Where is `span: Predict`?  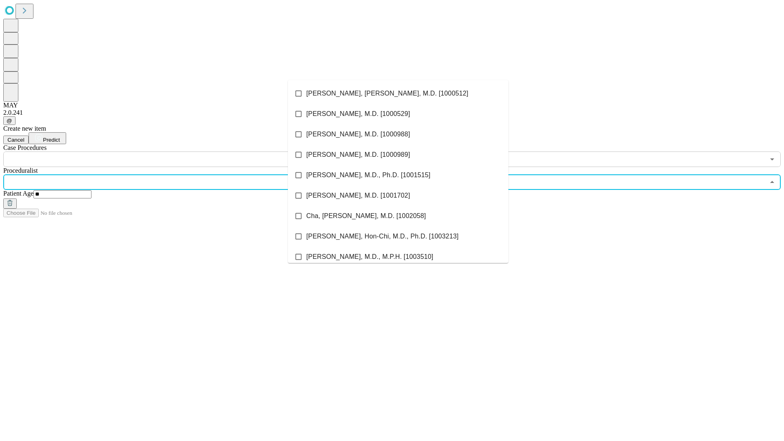 span: Predict is located at coordinates (51, 140).